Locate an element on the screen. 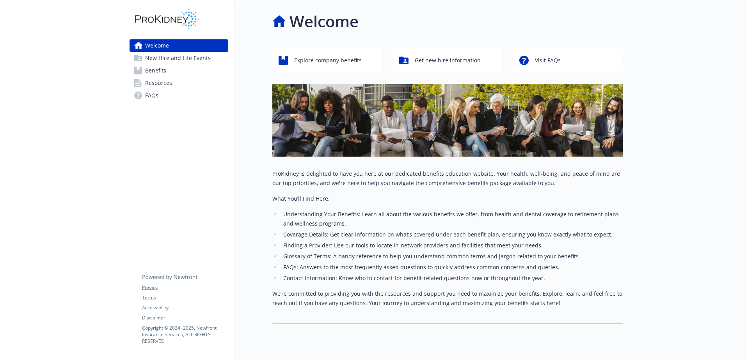 Image resolution: width=746 pixels, height=360 pixels. span: Resources is located at coordinates (158, 83).